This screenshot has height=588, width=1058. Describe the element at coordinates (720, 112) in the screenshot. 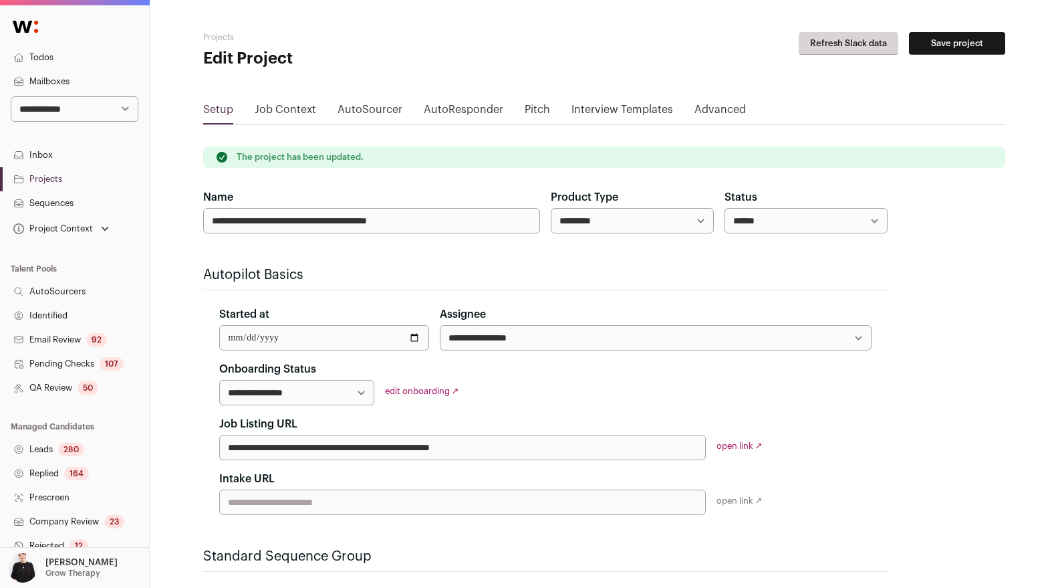

I see `a: Advanced` at that location.